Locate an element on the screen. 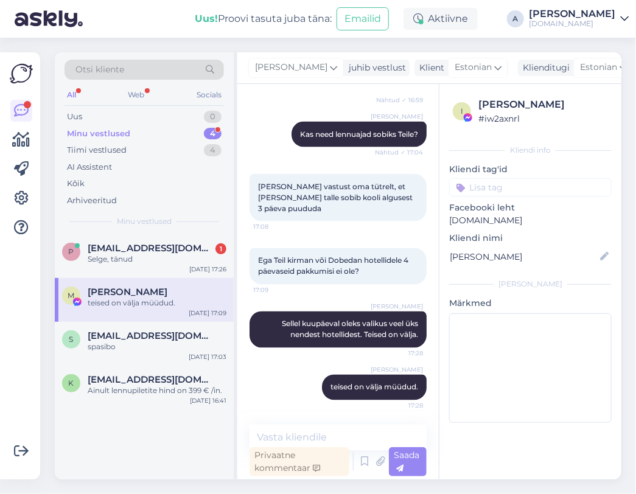 Image resolution: width=636 pixels, height=494 pixels. span: Kas need lennuajad sobiks Teile? is located at coordinates (359, 134).